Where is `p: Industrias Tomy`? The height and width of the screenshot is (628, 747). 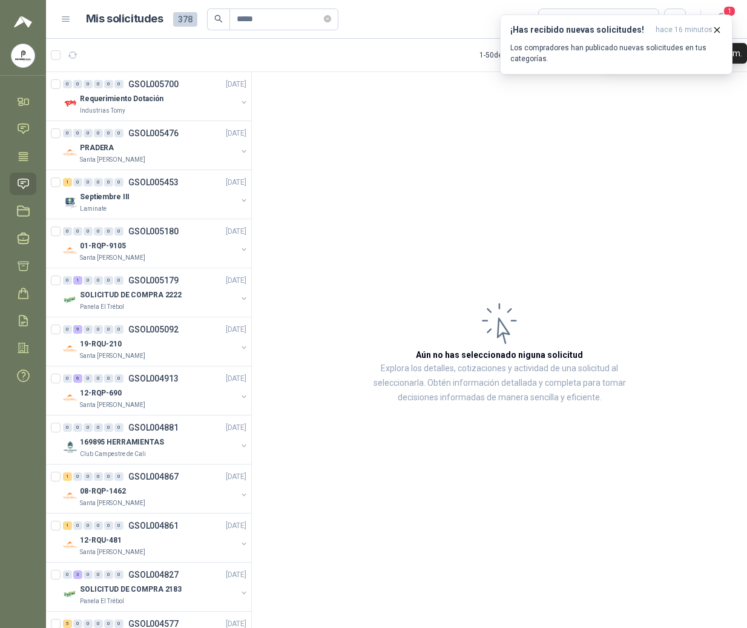
p: Industrias Tomy is located at coordinates (102, 111).